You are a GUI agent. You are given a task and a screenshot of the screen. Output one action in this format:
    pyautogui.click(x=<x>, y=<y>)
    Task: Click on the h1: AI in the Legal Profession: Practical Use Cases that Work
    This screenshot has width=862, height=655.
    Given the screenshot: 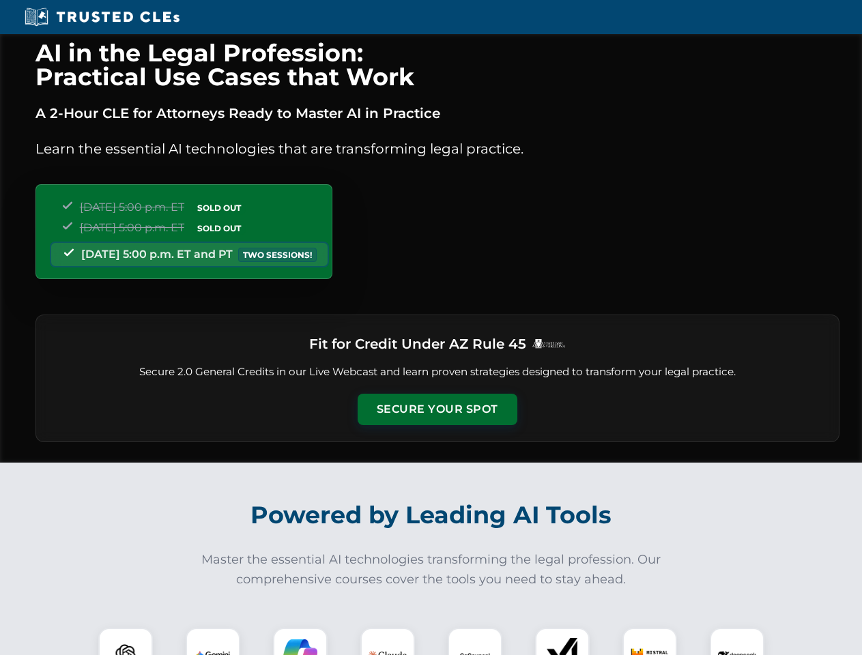 What is the action you would take?
    pyautogui.click(x=437, y=65)
    